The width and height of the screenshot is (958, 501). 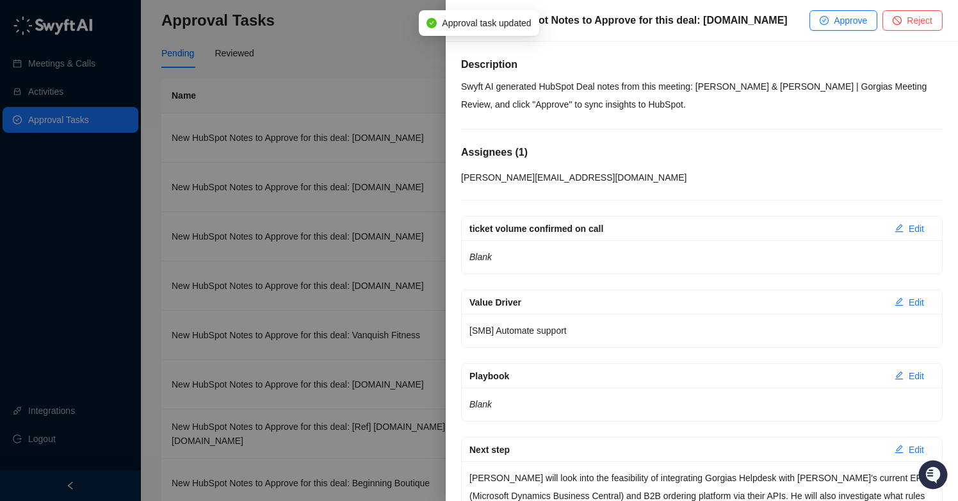 I want to click on img: 5124521997842_fc6d7dfcefe973c2e489_88.png, so click(x=24, y=127).